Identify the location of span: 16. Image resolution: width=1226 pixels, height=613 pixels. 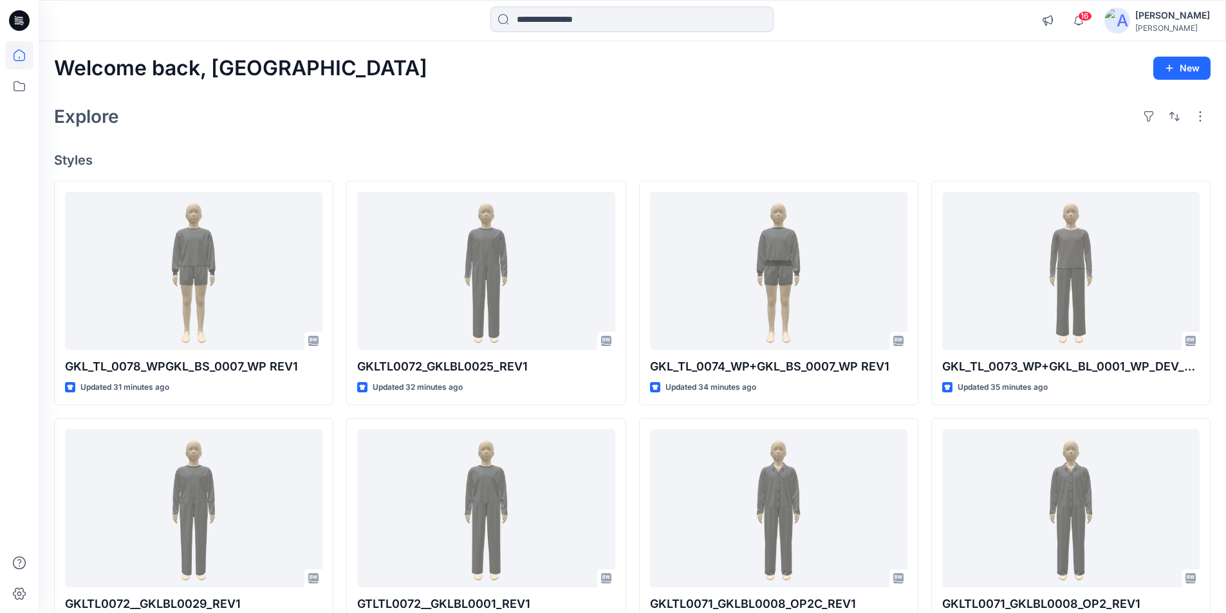
(1085, 16).